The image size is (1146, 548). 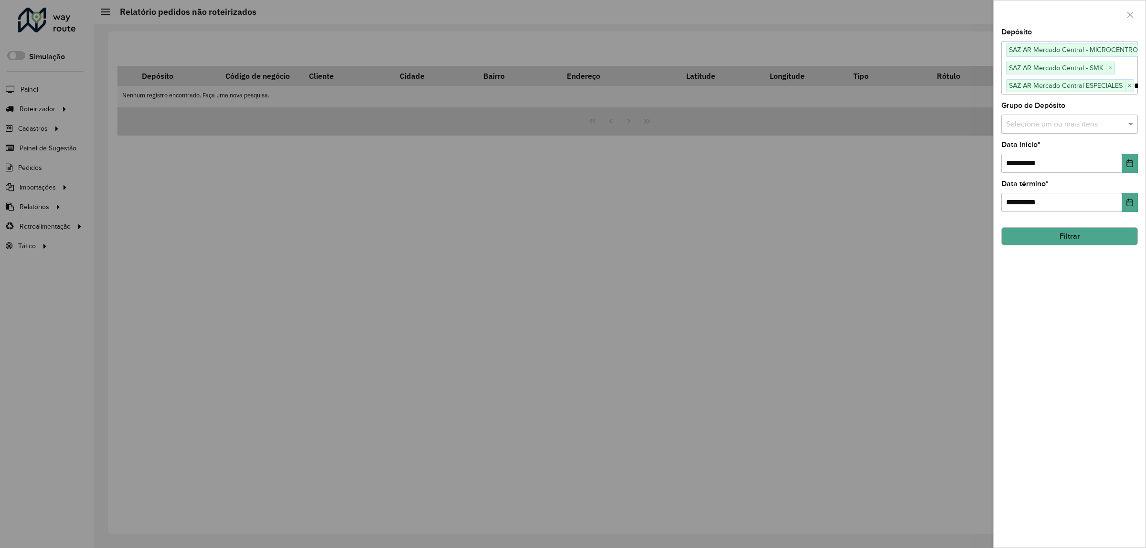 What do you see at coordinates (1056, 68) in the screenshot?
I see `span: SAZ AR Mercado Central - SMK` at bounding box center [1056, 68].